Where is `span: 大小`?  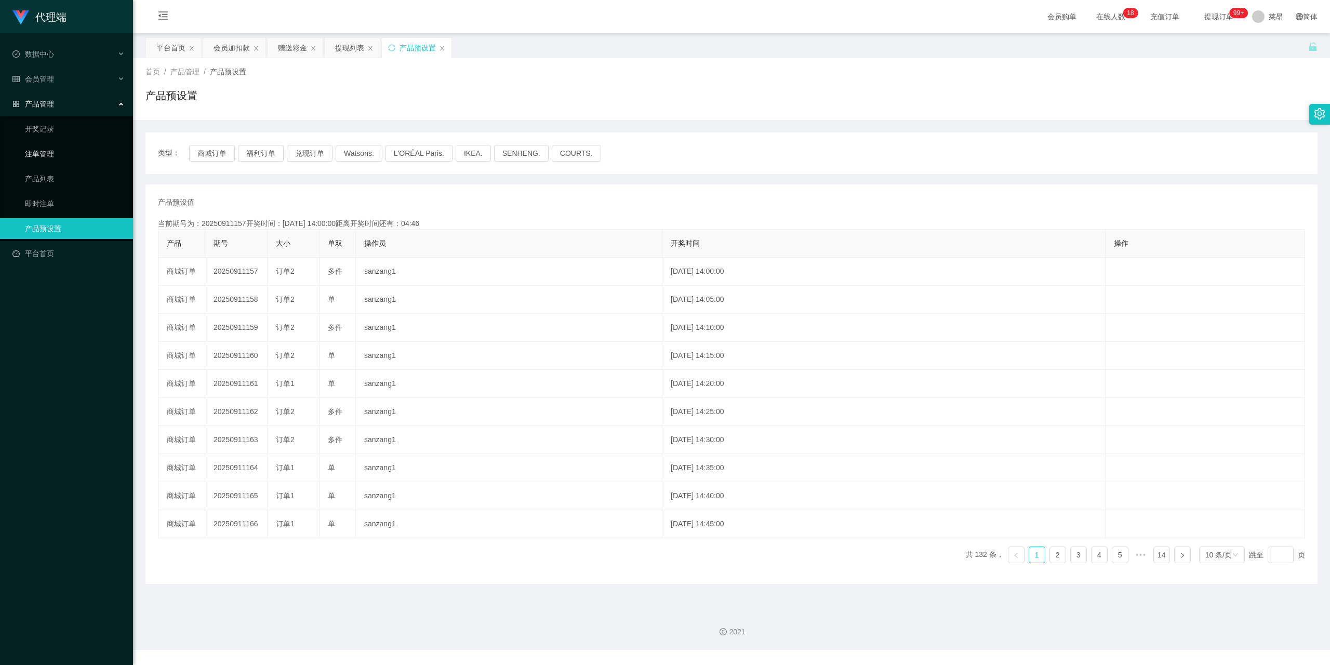
span: 大小 is located at coordinates (283, 243).